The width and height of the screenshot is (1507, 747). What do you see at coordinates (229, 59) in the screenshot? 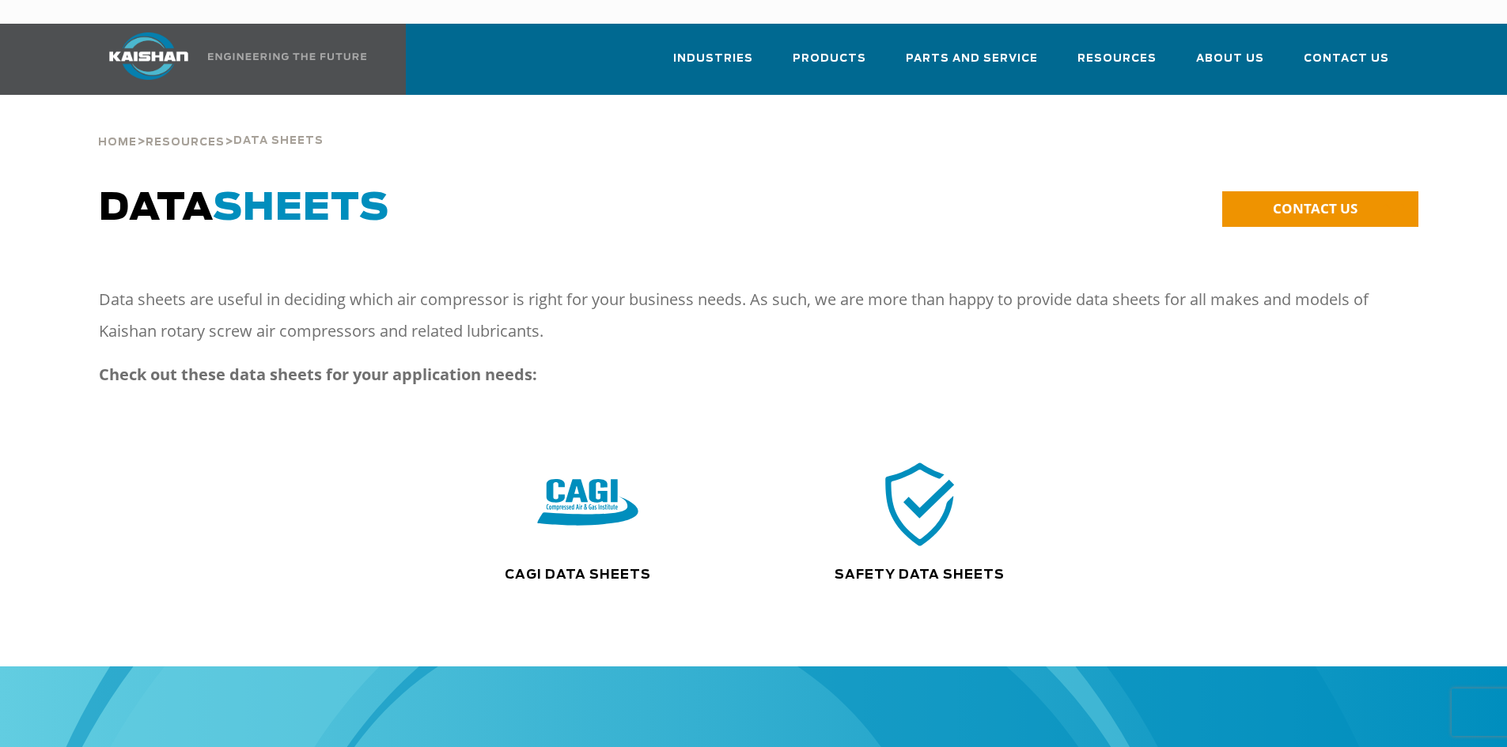
I see `a: Kaishan USA` at bounding box center [229, 59].